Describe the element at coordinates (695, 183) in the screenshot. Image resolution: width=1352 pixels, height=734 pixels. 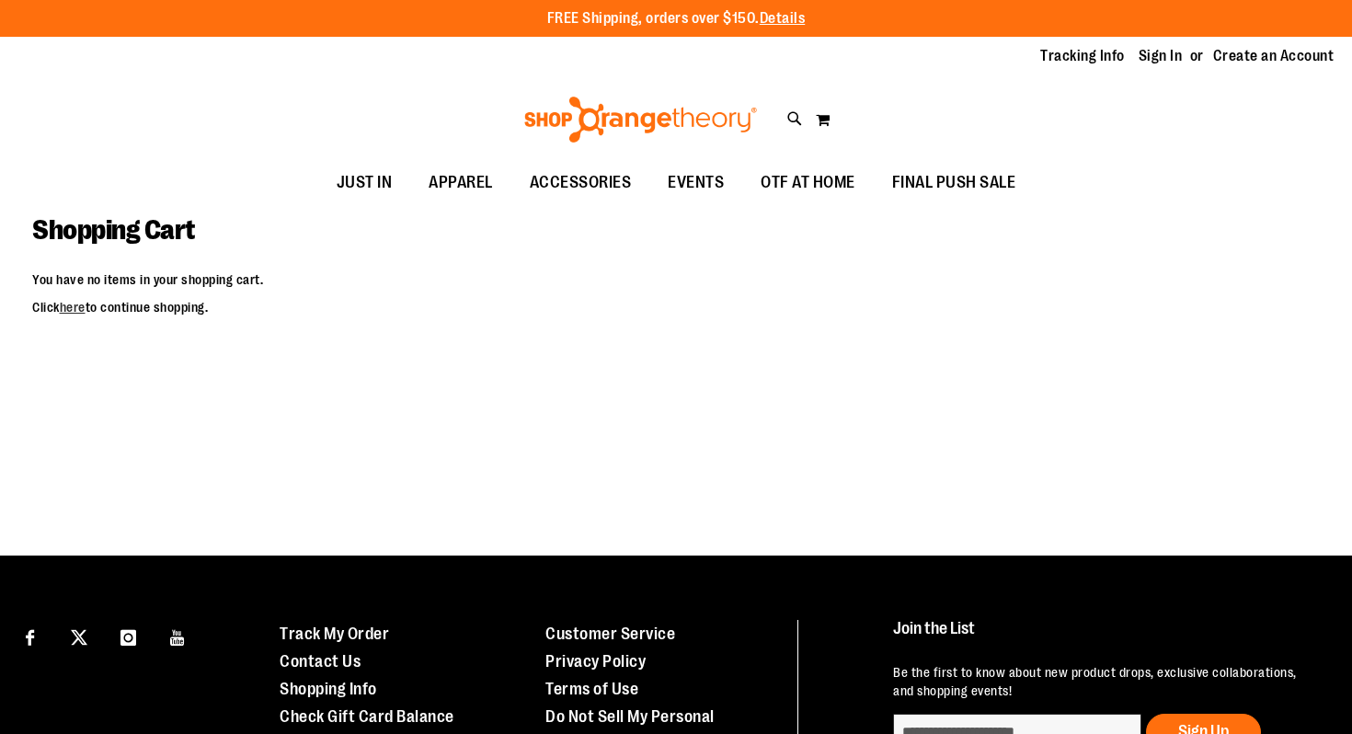
I see `a: EVENTS` at that location.